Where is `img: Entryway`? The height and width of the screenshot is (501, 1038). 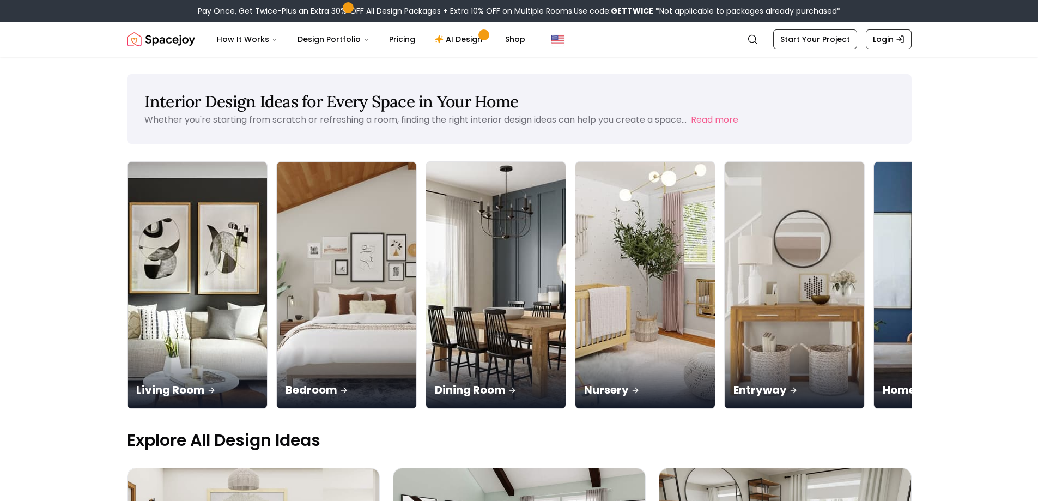 img: Entryway is located at coordinates (794, 285).